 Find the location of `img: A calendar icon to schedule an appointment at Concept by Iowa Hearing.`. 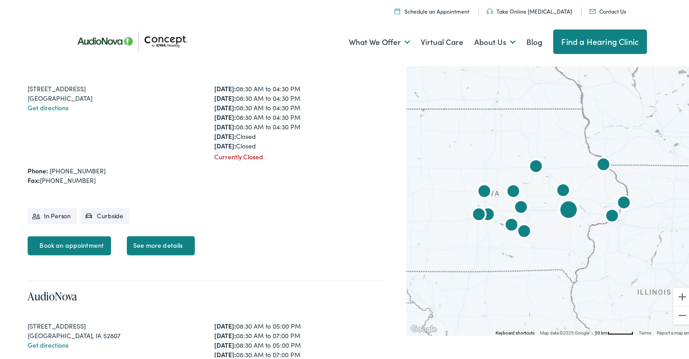

img: A calendar icon to schedule an appointment at Concept by Iowa Hearing. is located at coordinates (398, 9).